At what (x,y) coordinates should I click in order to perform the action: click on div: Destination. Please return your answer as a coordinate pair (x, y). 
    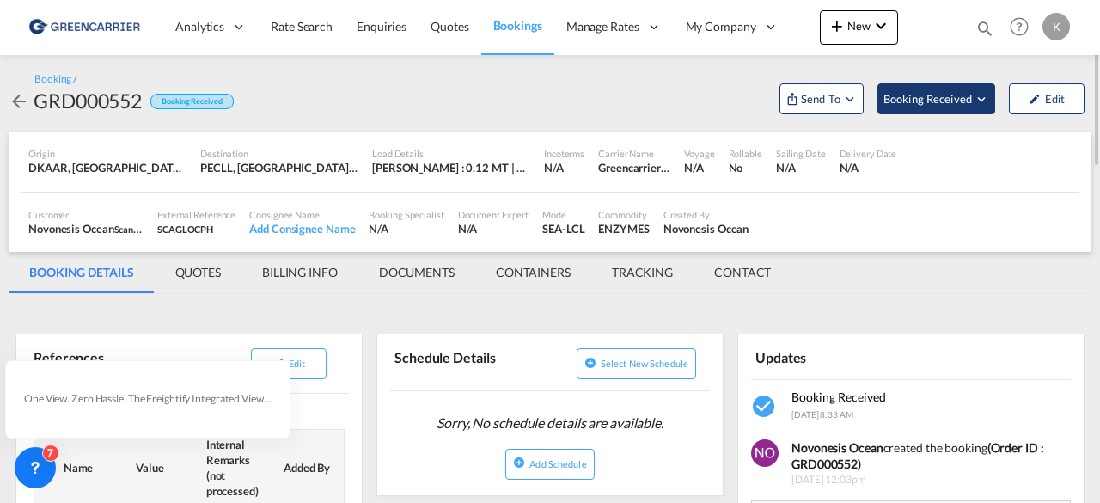
    Looking at the image, I should click on (279, 153).